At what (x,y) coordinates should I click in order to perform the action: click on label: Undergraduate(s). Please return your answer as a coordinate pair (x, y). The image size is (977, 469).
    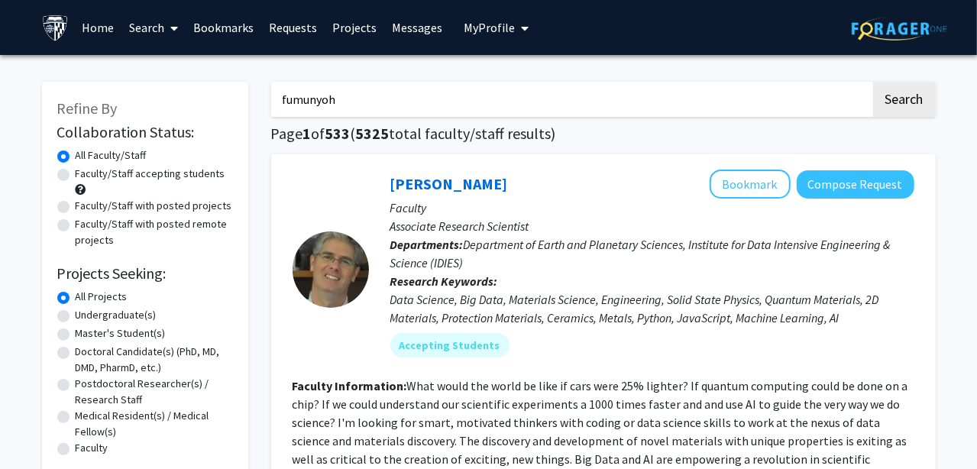
    Looking at the image, I should click on (116, 315).